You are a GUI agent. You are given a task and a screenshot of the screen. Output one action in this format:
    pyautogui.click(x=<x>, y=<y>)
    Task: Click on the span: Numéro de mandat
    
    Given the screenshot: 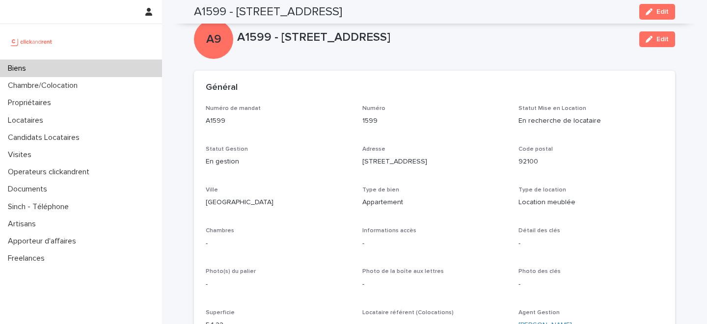 What is the action you would take?
    pyautogui.click(x=233, y=109)
    